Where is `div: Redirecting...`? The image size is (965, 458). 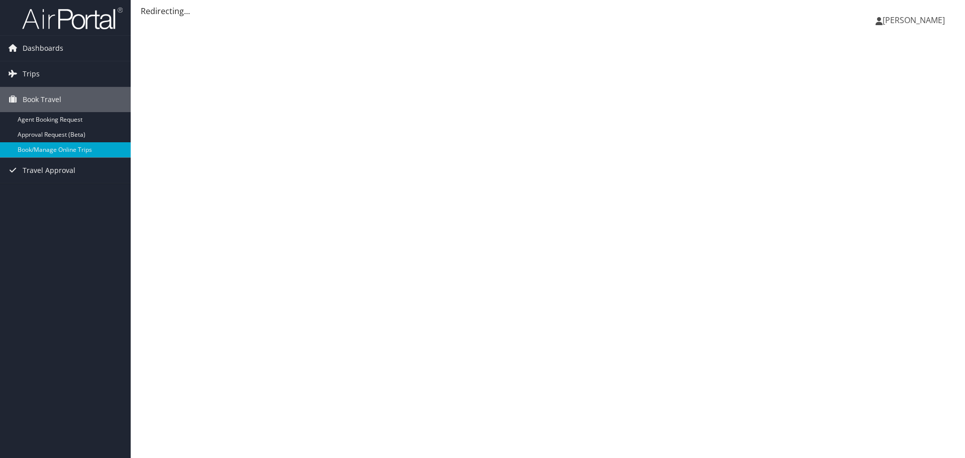
div: Redirecting... is located at coordinates (548, 11).